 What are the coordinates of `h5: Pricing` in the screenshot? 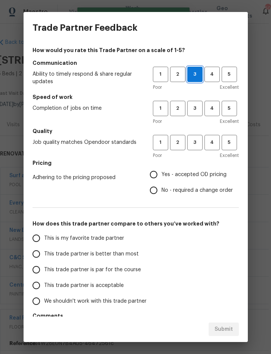 It's located at (136, 163).